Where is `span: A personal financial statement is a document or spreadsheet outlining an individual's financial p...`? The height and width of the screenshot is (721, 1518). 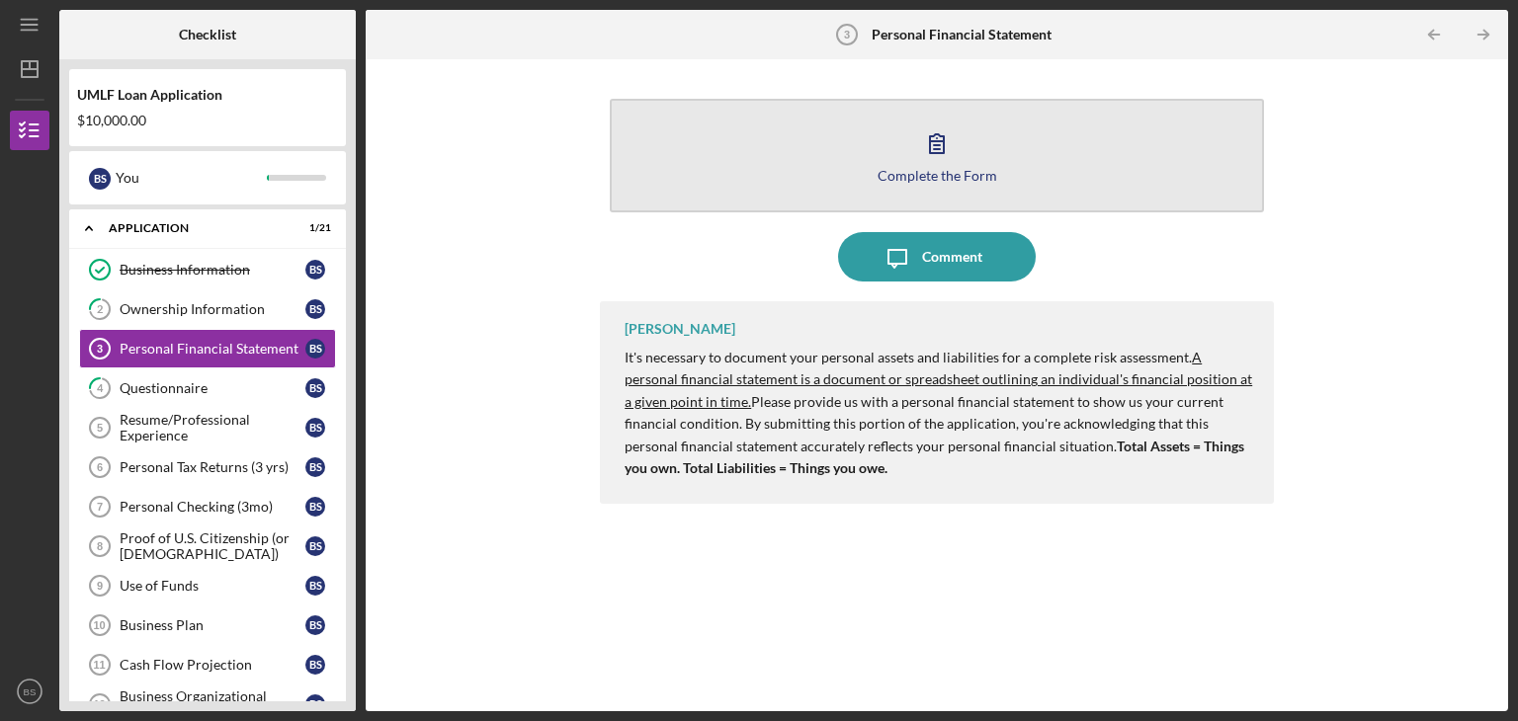
span: A personal financial statement is a document or spreadsheet outlining an individual's financial p... is located at coordinates (938, 379).